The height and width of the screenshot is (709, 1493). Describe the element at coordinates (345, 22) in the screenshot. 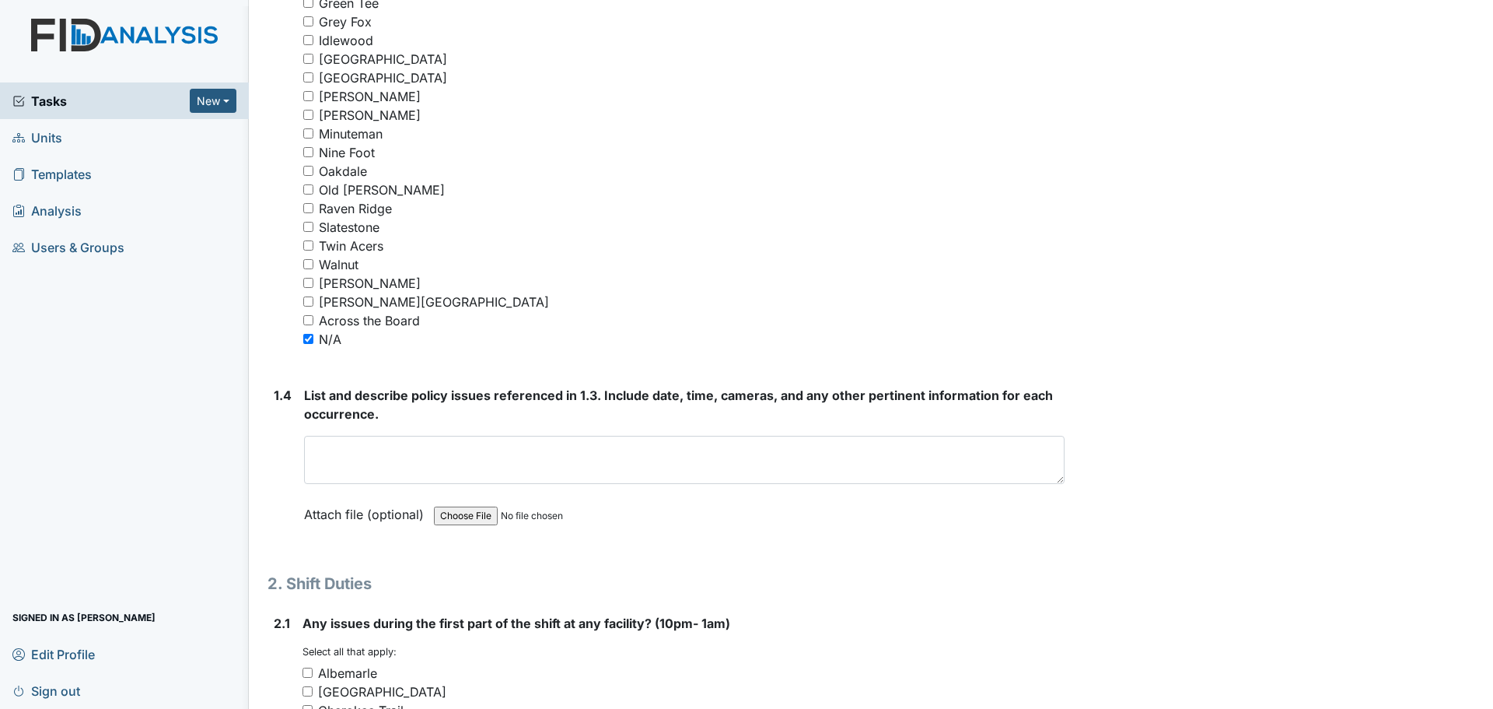

I see `div: Grey Fox` at that location.